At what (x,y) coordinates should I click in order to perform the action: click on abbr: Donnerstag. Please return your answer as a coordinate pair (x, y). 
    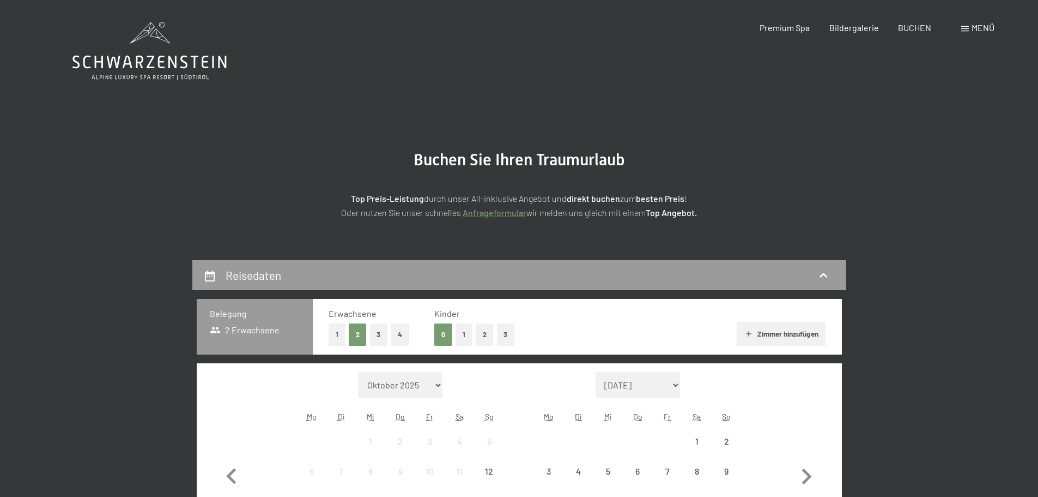
    Looking at the image, I should click on (638, 416).